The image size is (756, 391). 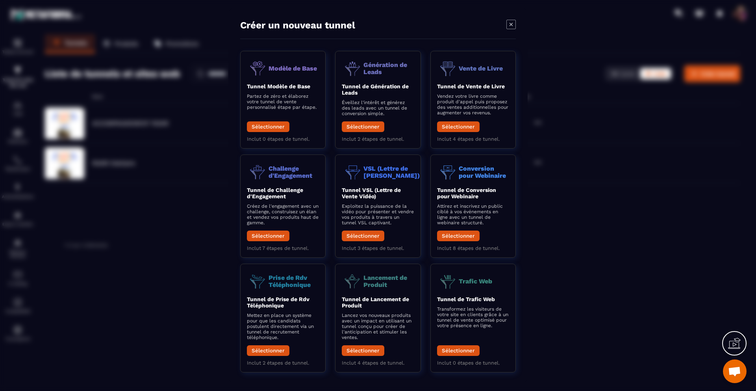 What do you see at coordinates (378, 214) in the screenshot?
I see `p: Exploitez la puissance de la vidéo pour présenter et vendre vos produits à travers un tunnel VSL ...` at bounding box center [378, 214].